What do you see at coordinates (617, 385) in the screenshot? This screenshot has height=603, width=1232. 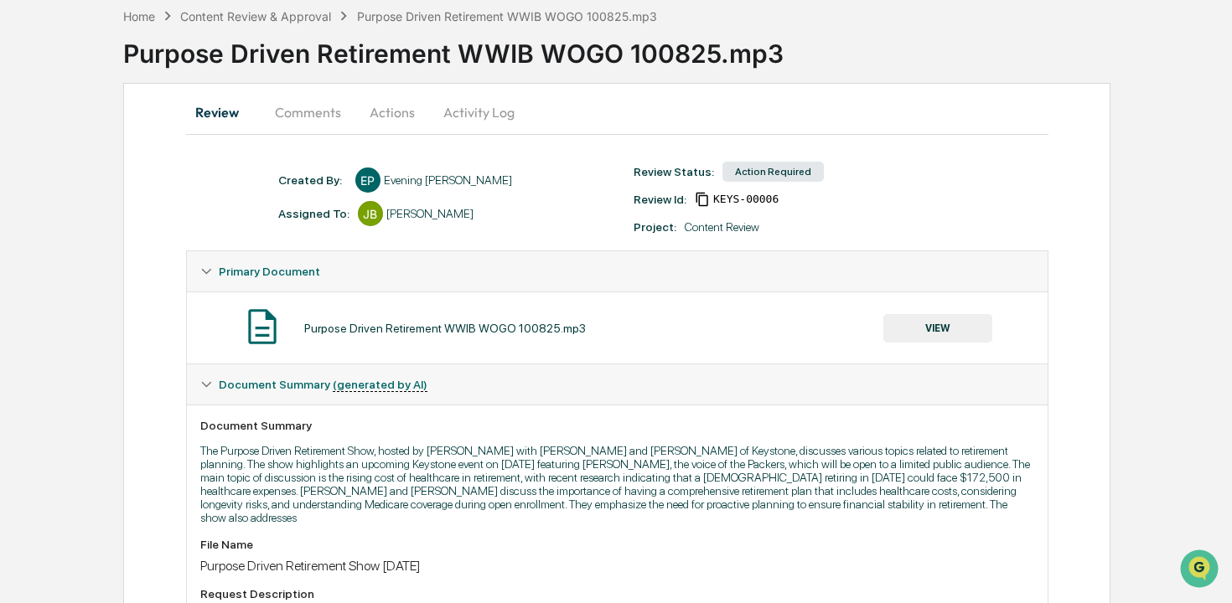 I see `div: Document Summary (generated by AI)` at bounding box center [617, 385].